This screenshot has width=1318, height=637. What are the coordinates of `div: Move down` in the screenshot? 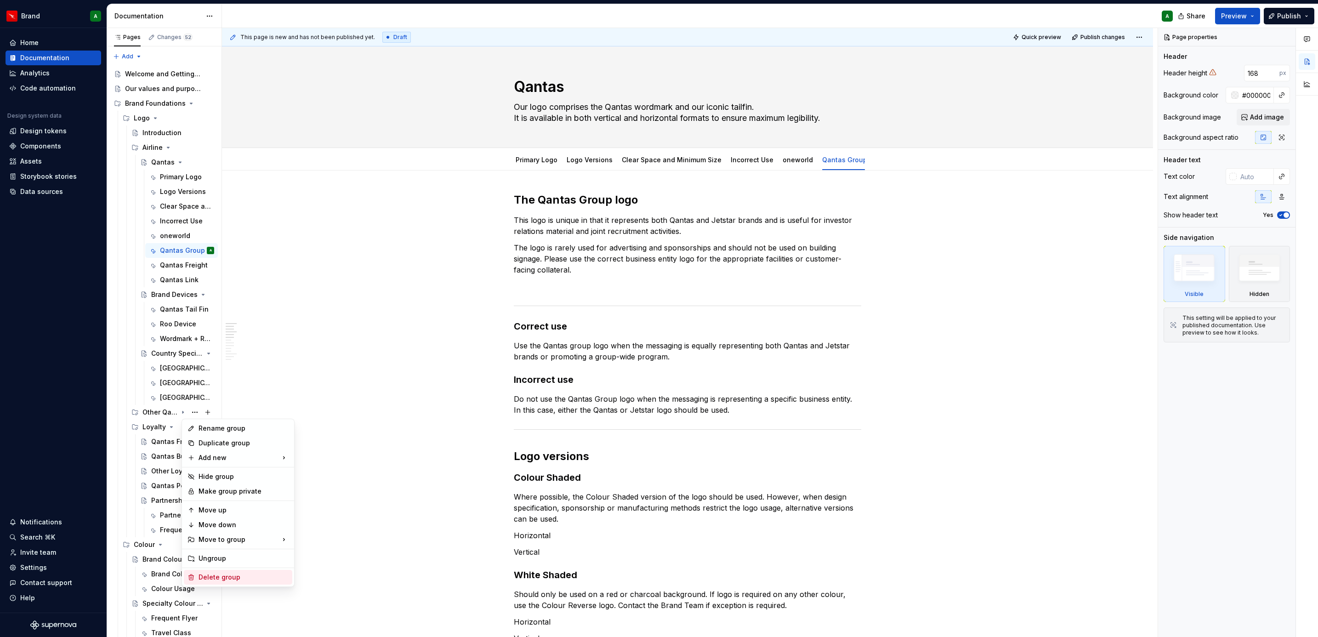 It's located at (244, 525).